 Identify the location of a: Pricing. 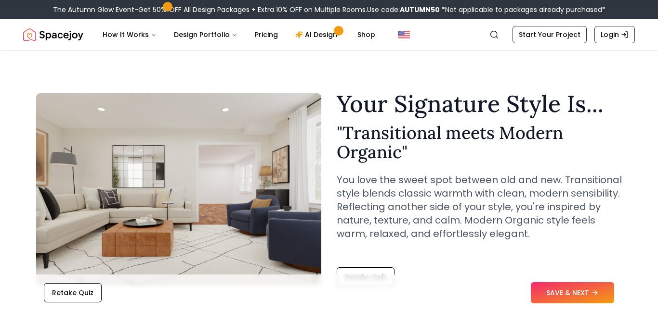
(266, 35).